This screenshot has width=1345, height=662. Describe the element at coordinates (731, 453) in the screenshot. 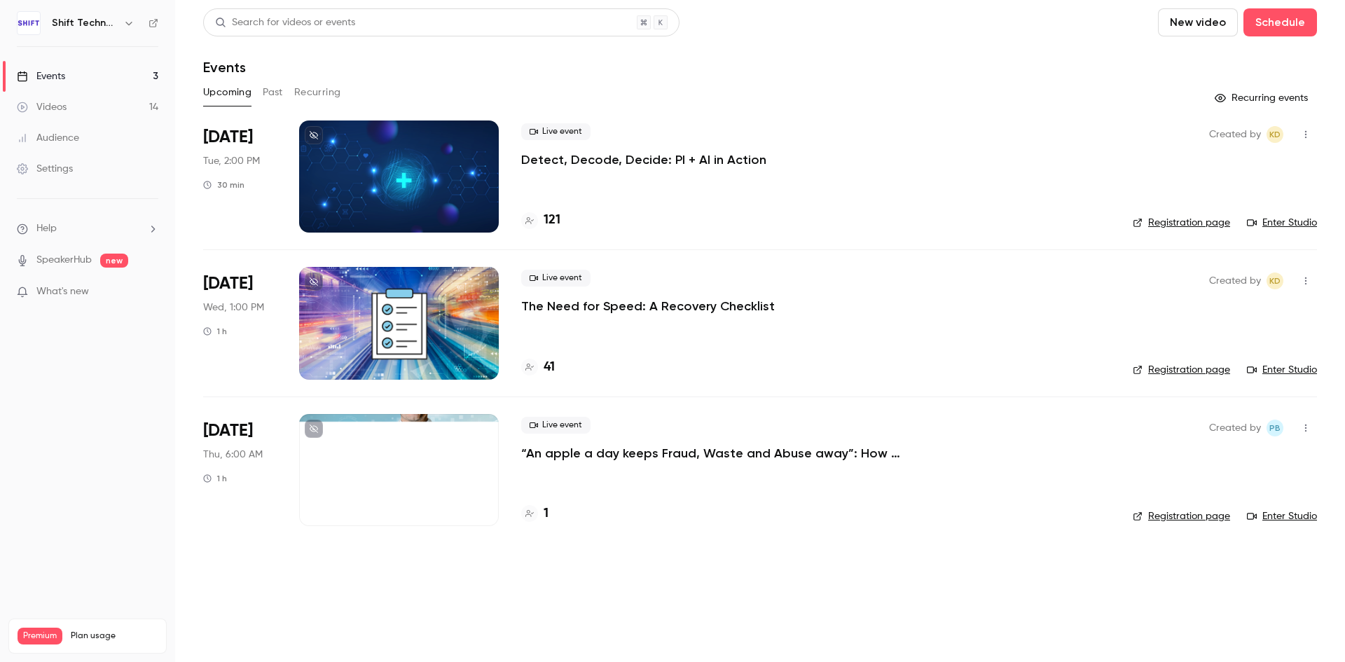

I see `a: “An apple a day keeps Fraud, Waste and Abuse away”: How advanced technologies prevent errors, abu...` at that location.